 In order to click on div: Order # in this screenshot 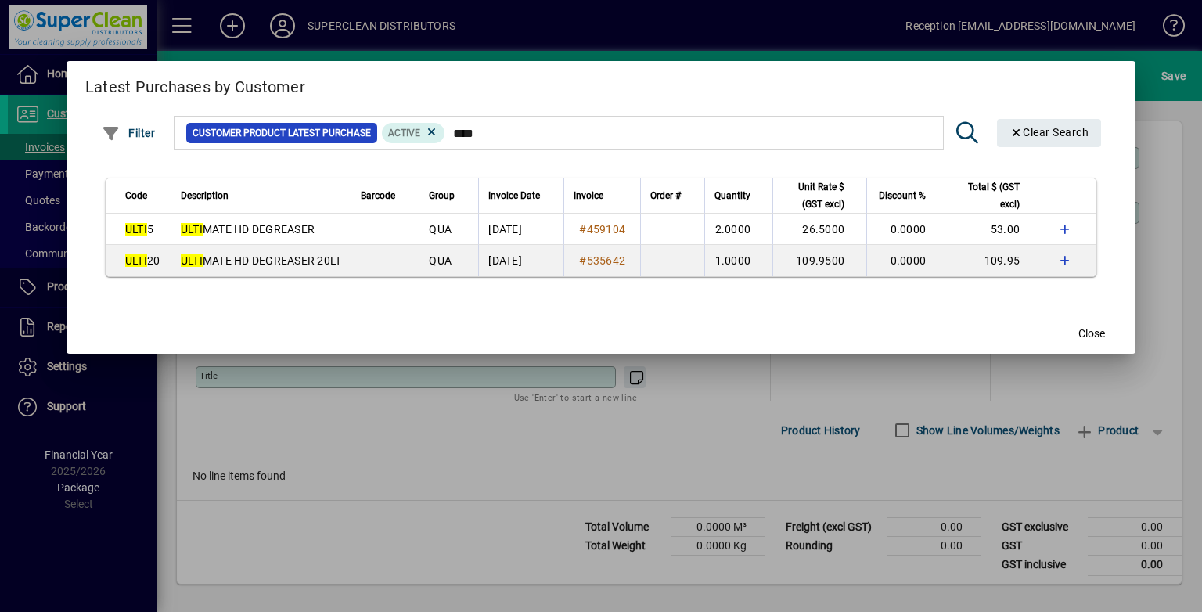, I will do `click(672, 196)`.